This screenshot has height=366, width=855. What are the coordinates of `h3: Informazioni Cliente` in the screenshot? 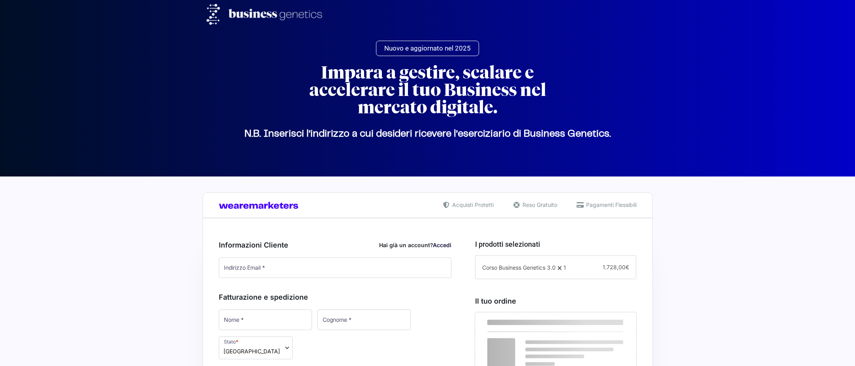 It's located at (335, 245).